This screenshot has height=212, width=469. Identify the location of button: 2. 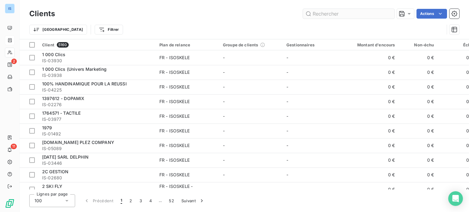
(131, 201).